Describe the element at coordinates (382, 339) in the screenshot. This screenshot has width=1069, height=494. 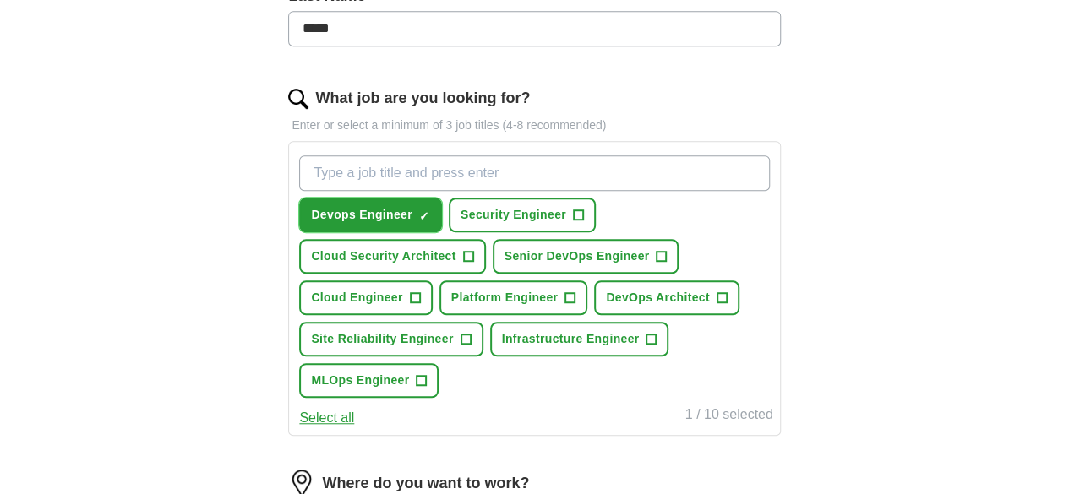
I see `span: Site Reliability Engineer` at that location.